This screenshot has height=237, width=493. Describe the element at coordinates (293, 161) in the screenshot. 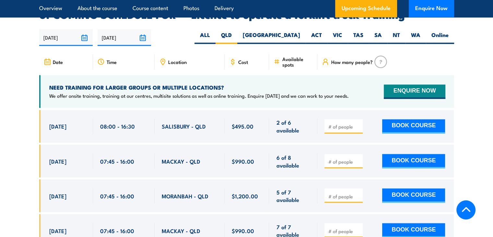

I see `span: 6 of 8 available` at that location.